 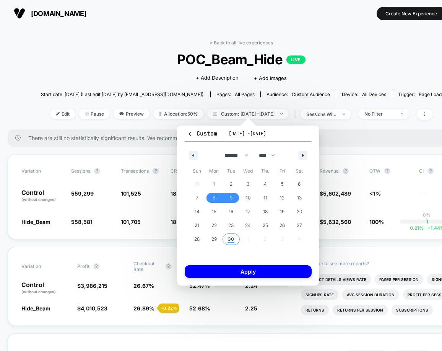 What do you see at coordinates (83, 266) in the screenshot?
I see `span: Profit` at bounding box center [83, 266].